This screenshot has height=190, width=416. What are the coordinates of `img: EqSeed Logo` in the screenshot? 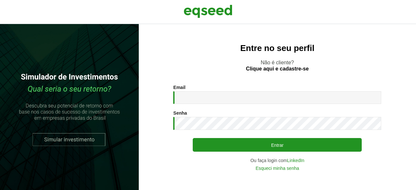 It's located at (208, 11).